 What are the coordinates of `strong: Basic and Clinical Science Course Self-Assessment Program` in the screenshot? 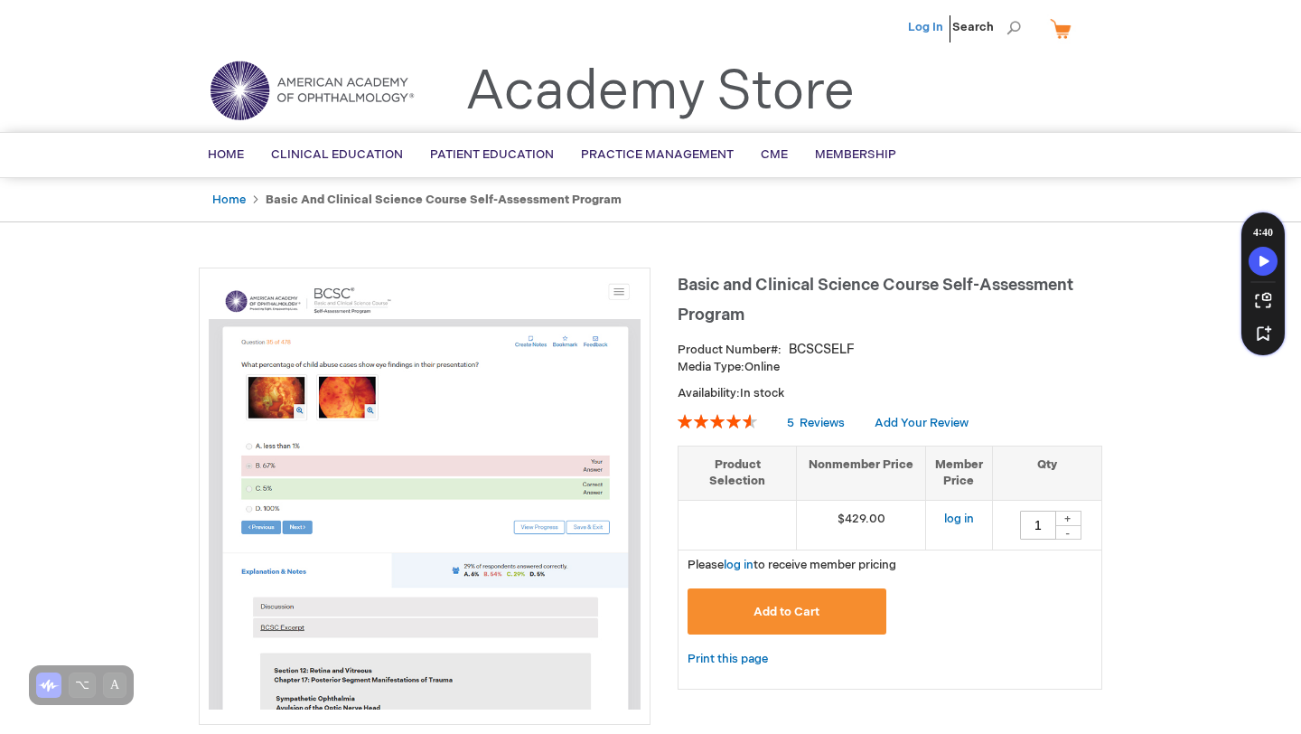 It's located at (444, 200).